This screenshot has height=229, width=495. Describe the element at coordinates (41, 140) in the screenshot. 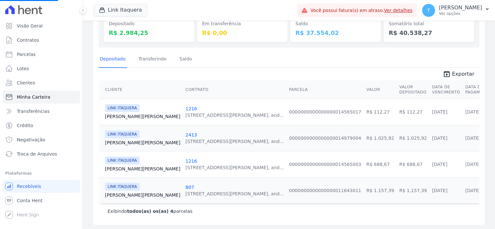

I see `a: Negativação` at that location.